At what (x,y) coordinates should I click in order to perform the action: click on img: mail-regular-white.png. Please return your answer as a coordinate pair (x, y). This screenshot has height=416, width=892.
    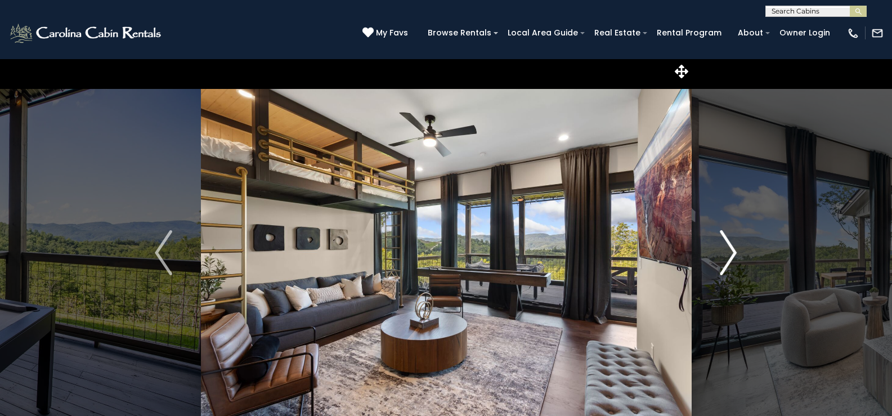
    Looking at the image, I should click on (877, 33).